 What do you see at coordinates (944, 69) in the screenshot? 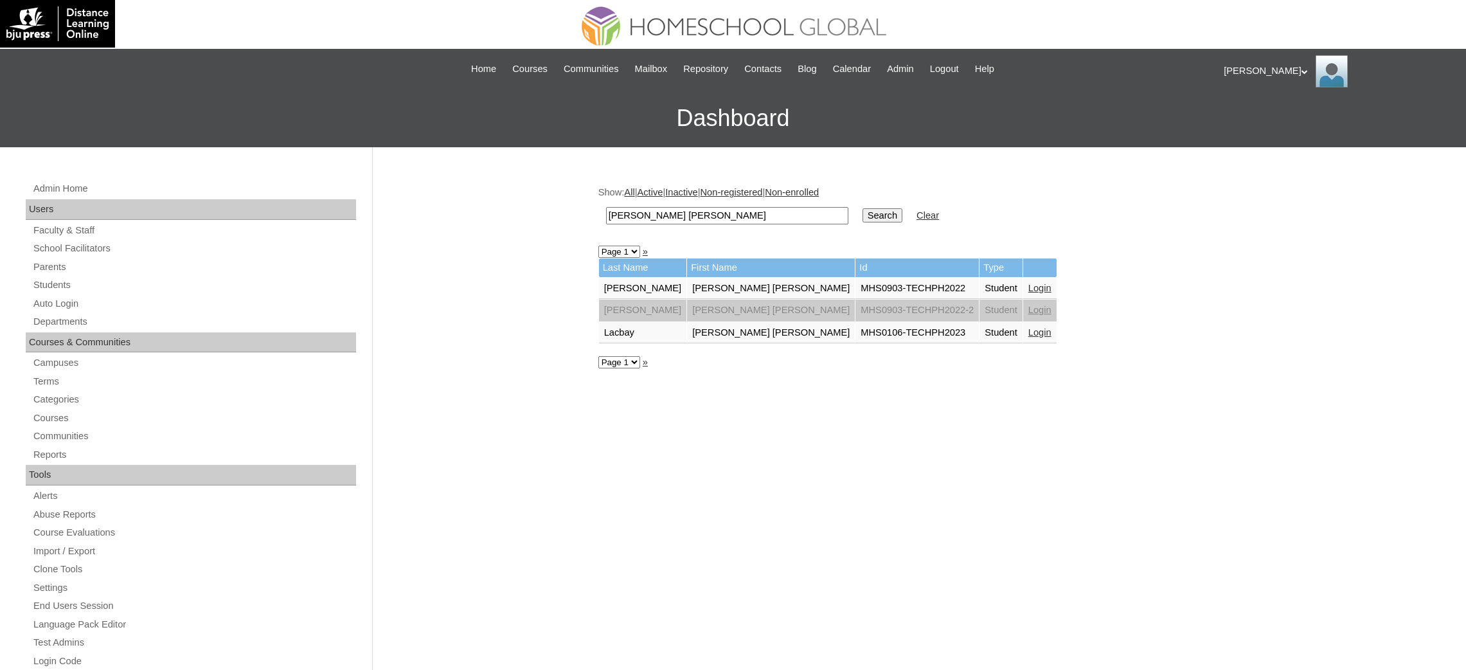
I see `span: Logout` at bounding box center [944, 69].